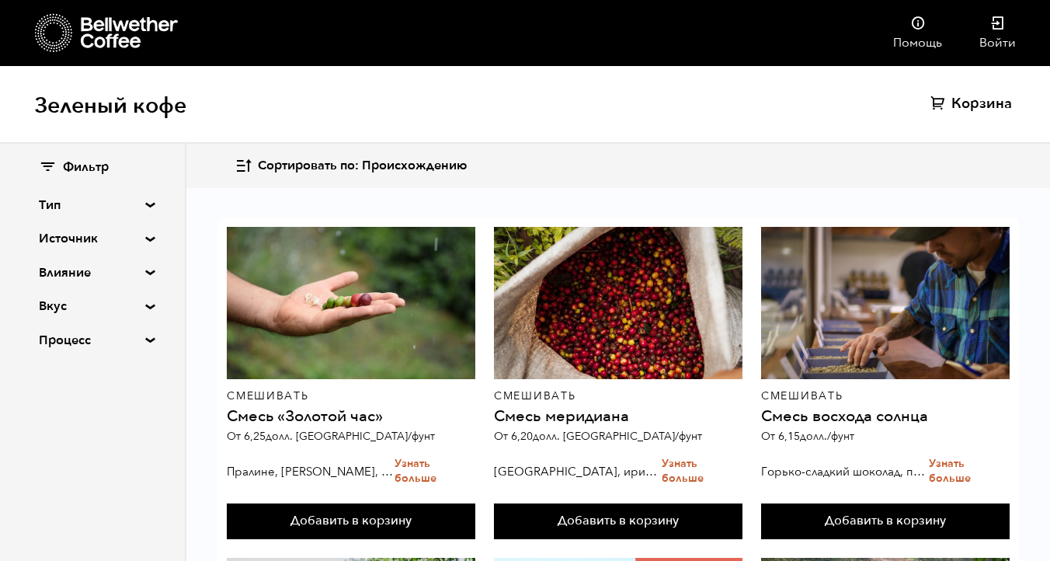 Image resolution: width=1050 pixels, height=561 pixels. What do you see at coordinates (110, 106) in the screenshot?
I see `font: Зеленый кофе` at bounding box center [110, 106].